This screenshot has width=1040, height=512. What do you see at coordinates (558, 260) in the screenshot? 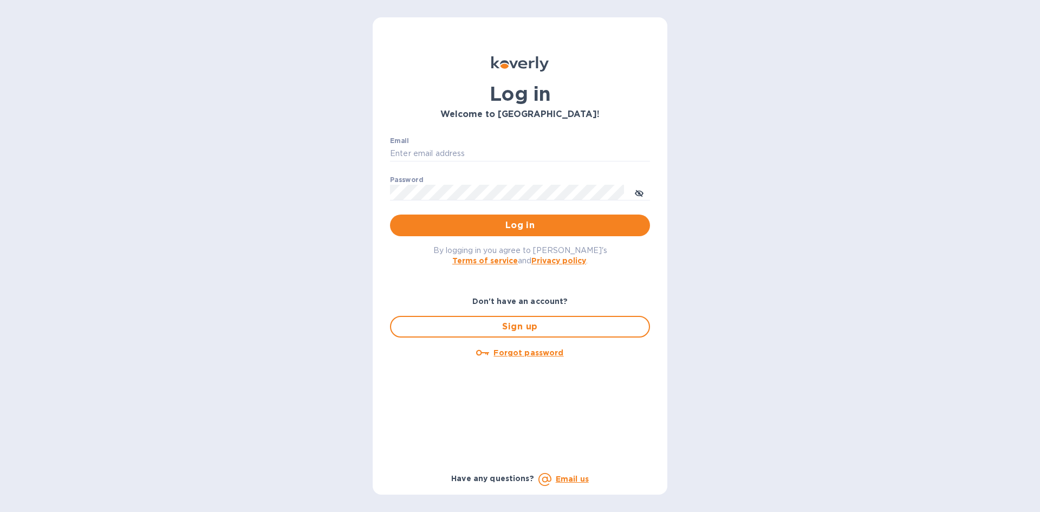
I see `a: Privacy policy` at bounding box center [558, 260].